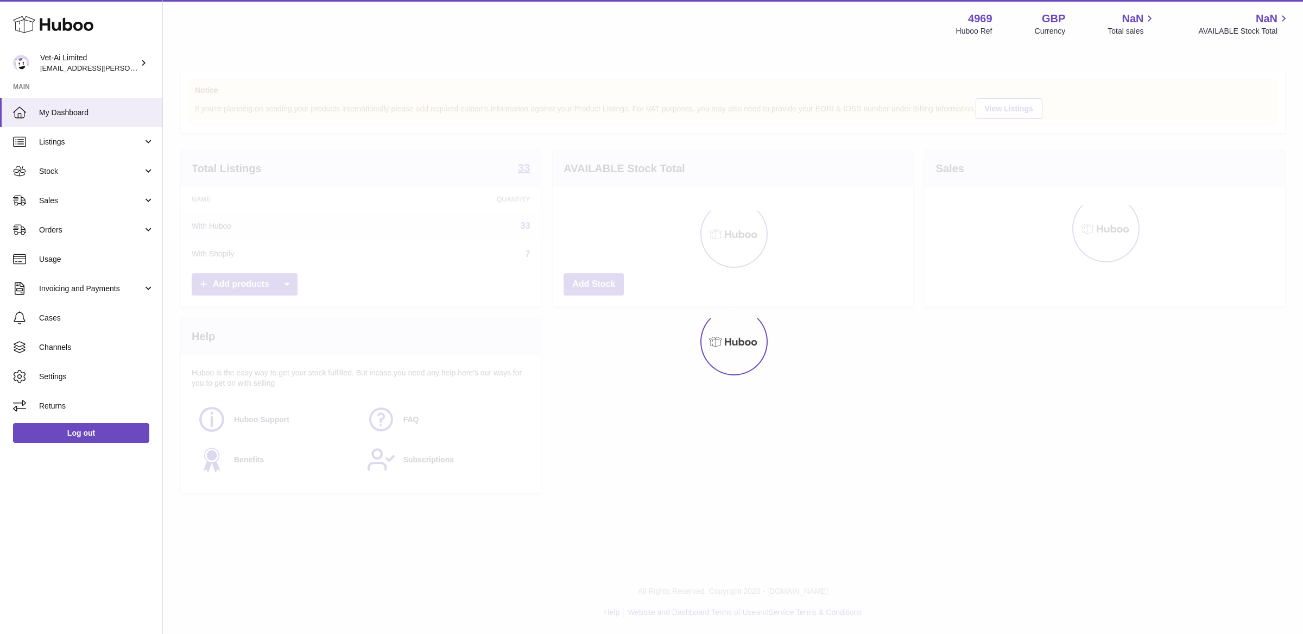  Describe the element at coordinates (97, 347) in the screenshot. I see `span: Channels` at that location.